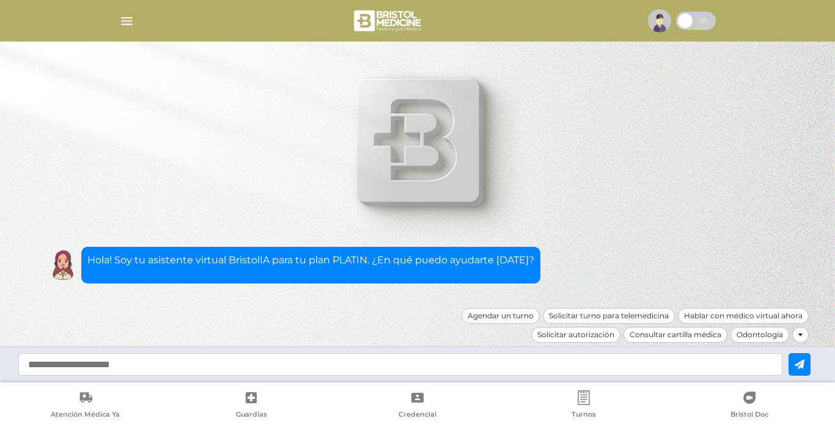  What do you see at coordinates (576, 335) in the screenshot?
I see `div: Solicitar autorización` at bounding box center [576, 335].